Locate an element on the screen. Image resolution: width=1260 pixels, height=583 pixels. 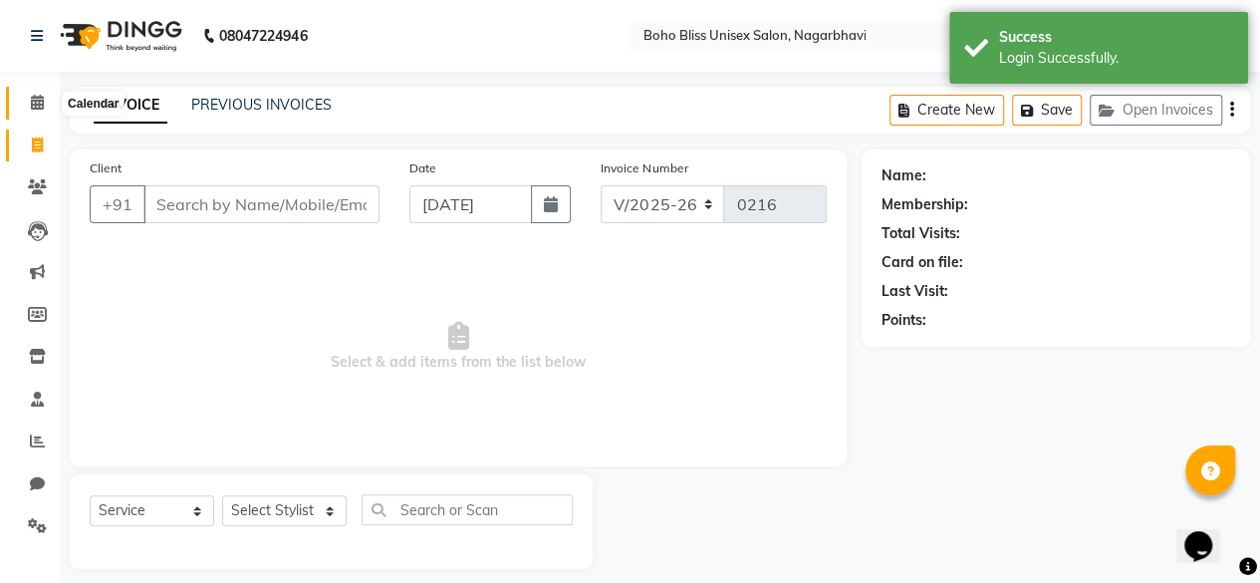
div: Card on file: is located at coordinates (922, 262).